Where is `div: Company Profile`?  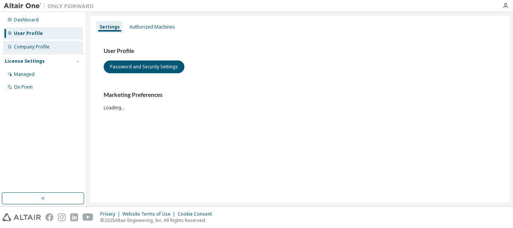
div: Company Profile is located at coordinates (32, 47).